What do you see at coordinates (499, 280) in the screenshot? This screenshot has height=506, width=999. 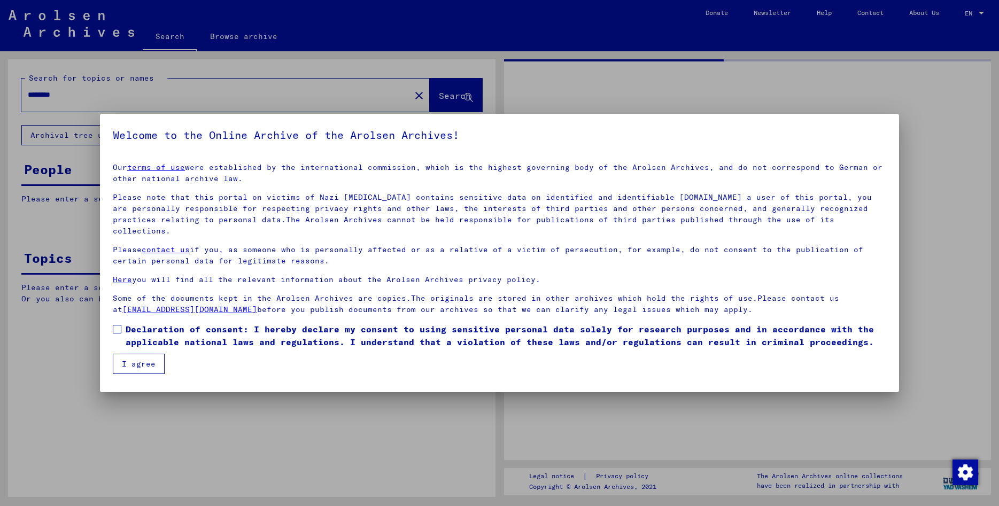 I see `p: you will find all the relevant information about the Arolsen Archives privacy policy.` at bounding box center [499, 280].